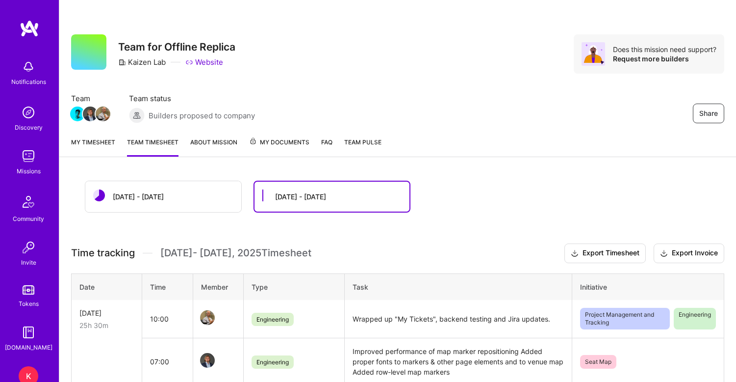  I want to click on span: Team, so click(90, 98).